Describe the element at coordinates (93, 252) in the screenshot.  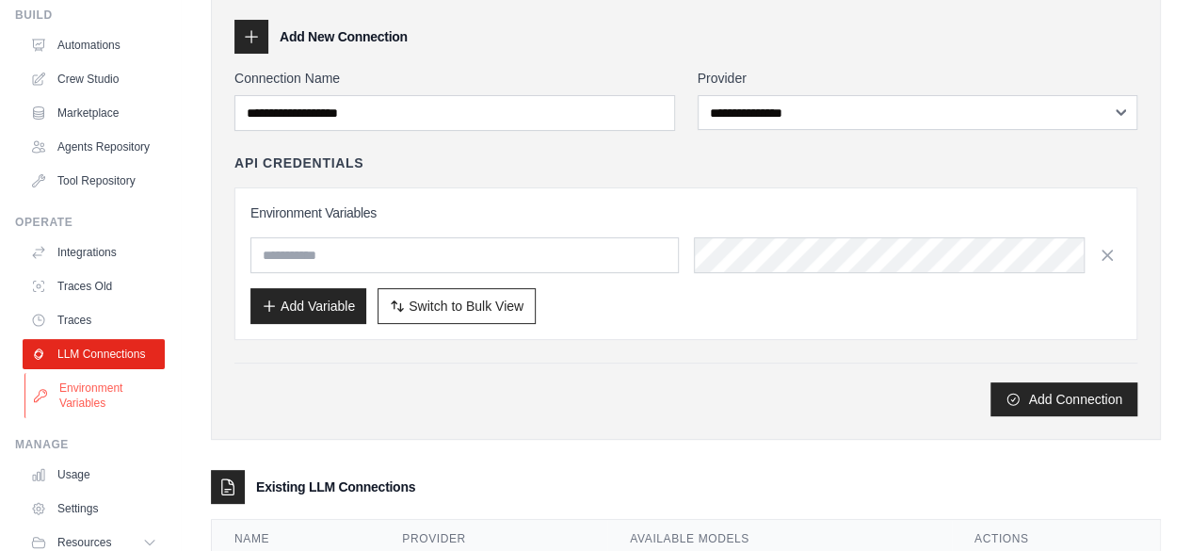
I see `a: Integrations` at that location.